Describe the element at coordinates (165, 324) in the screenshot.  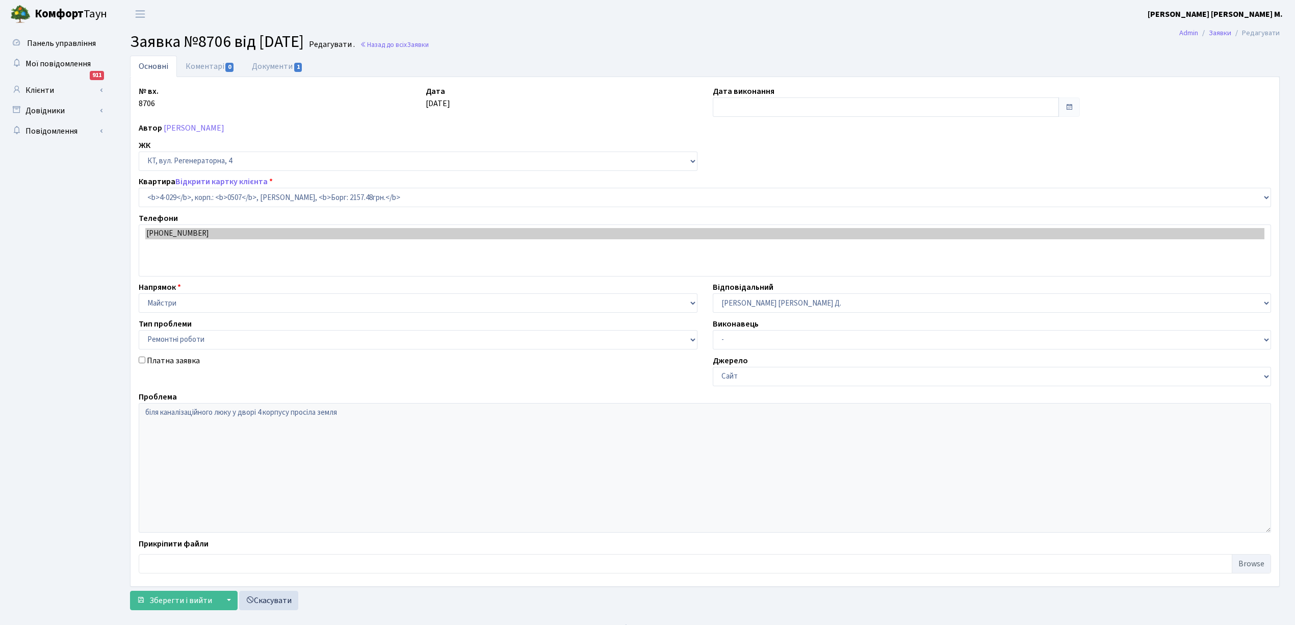
I see `label: Тип проблеми` at that location.